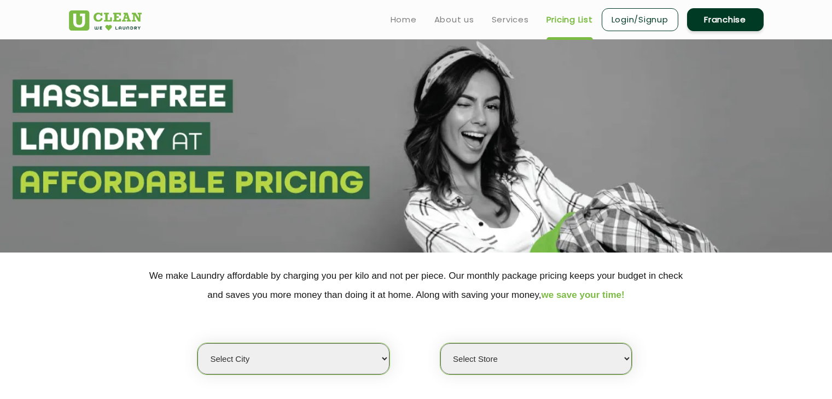 The height and width of the screenshot is (399, 832). What do you see at coordinates (105, 20) in the screenshot?
I see `img: UClean Laundry and Dry Cleaning` at bounding box center [105, 20].